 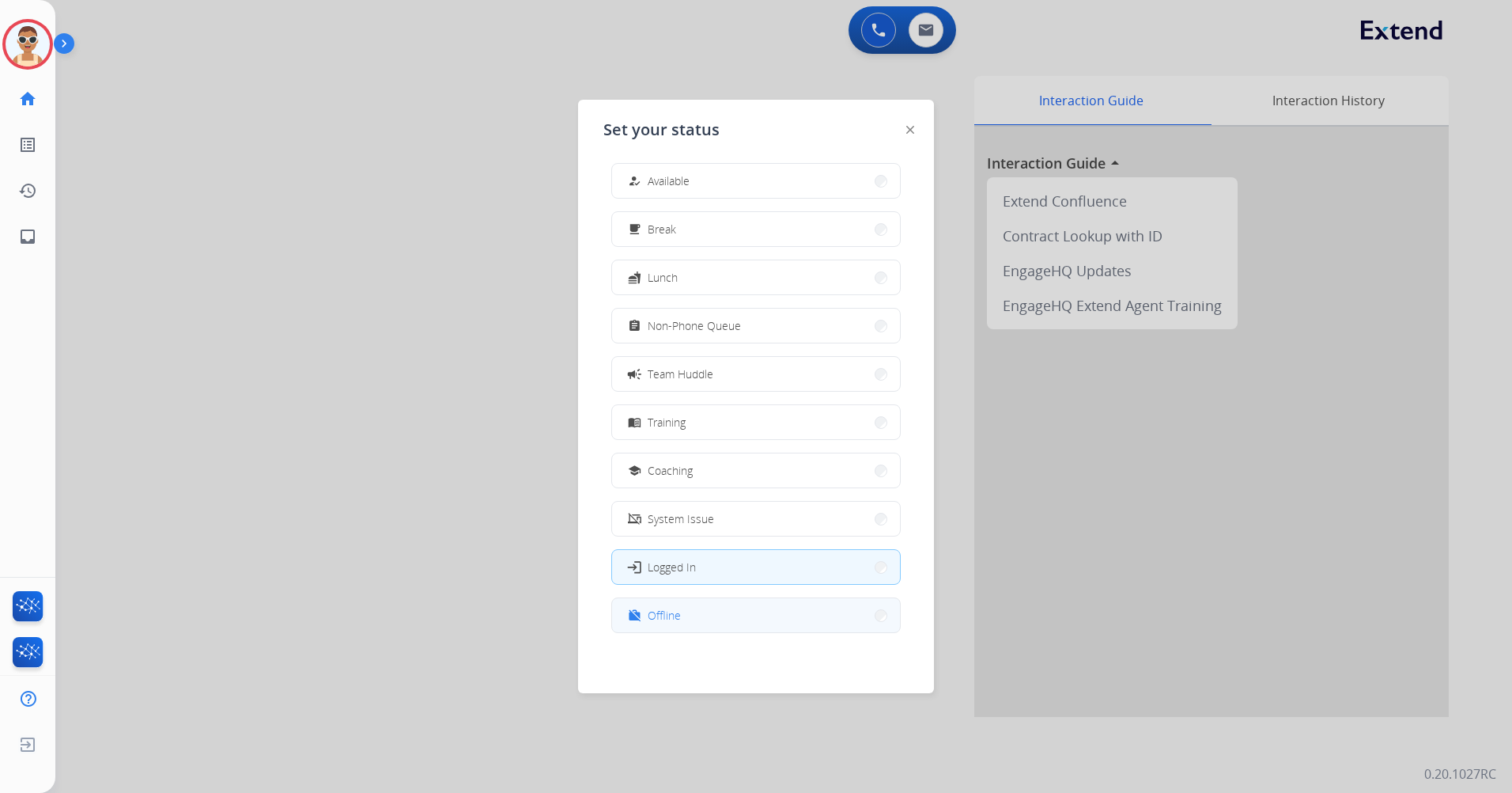 I want to click on mat-icon: campaign, so click(x=634, y=373).